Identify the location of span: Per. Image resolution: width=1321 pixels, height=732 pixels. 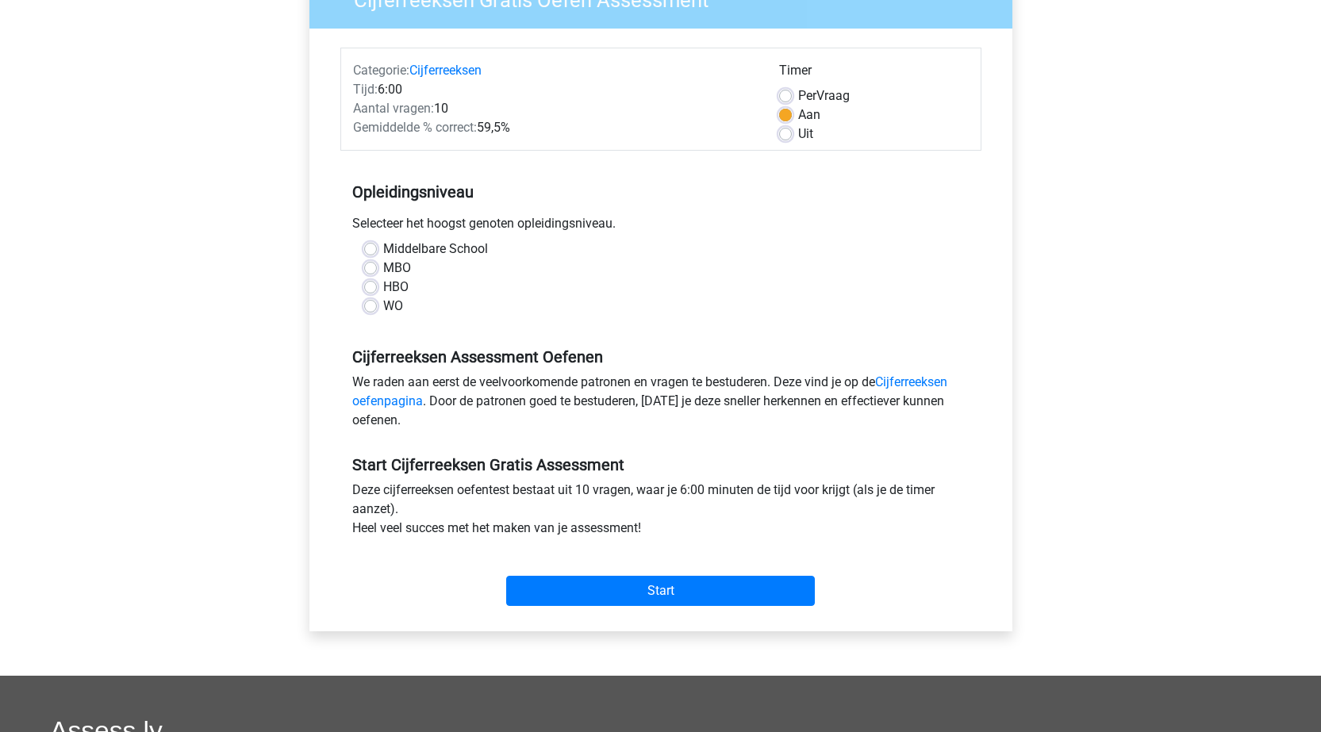
(807, 95).